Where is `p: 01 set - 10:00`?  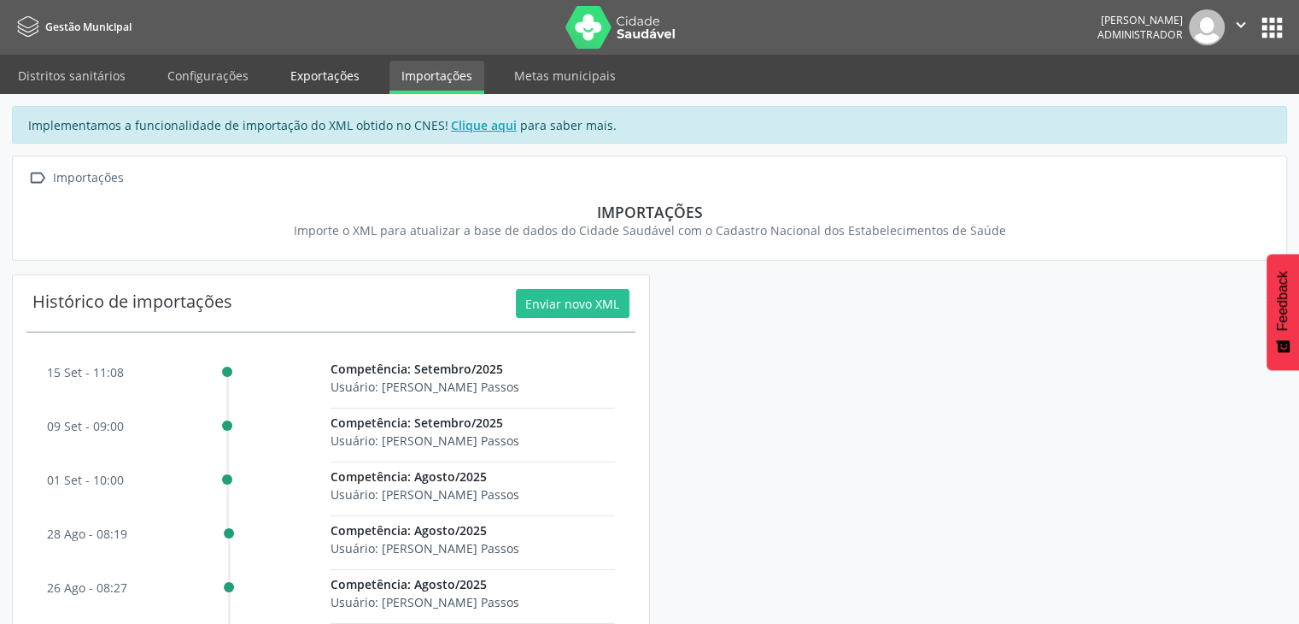
p: 01 set - 10:00 is located at coordinates (85, 479).